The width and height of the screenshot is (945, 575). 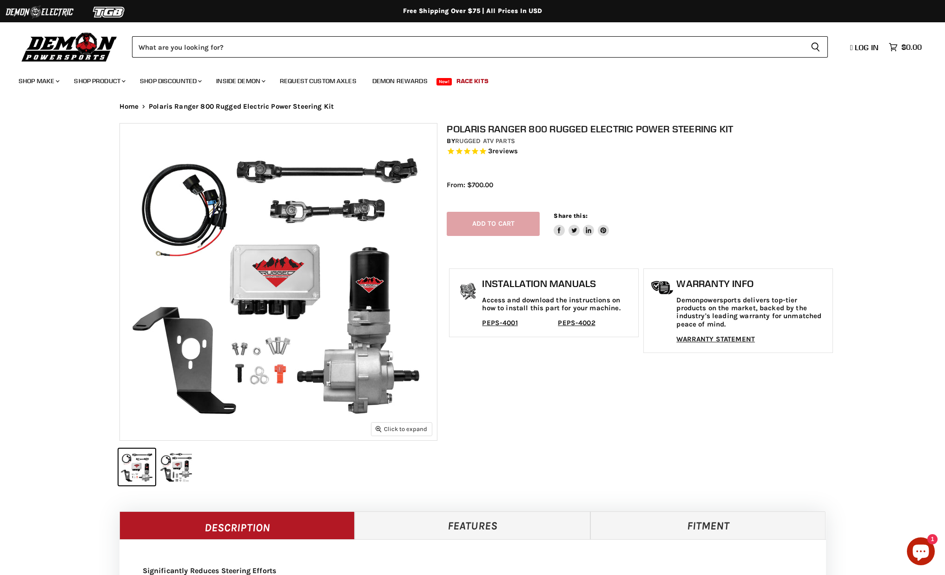 I want to click on span: From: $700.00, so click(x=470, y=185).